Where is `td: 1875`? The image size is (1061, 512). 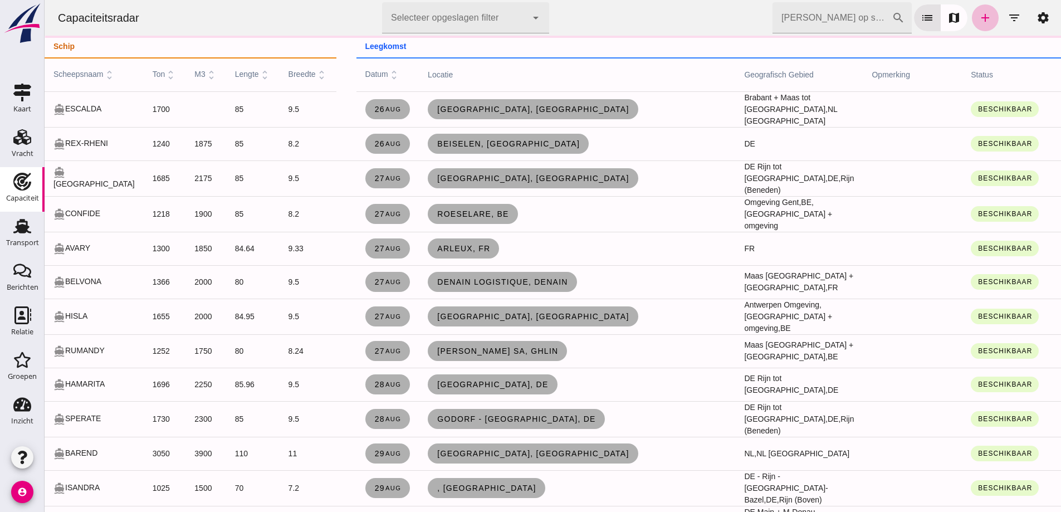 td: 1875 is located at coordinates (161, 144).